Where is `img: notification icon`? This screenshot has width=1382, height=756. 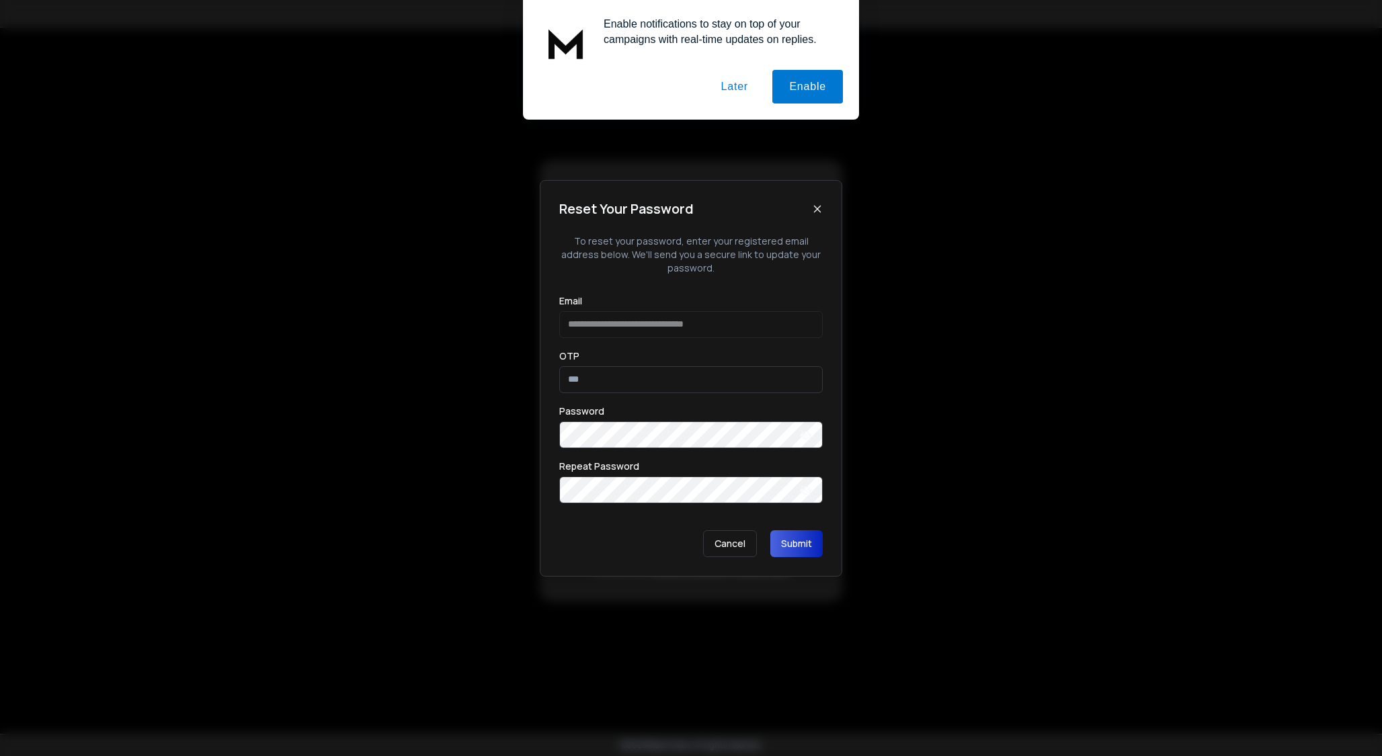 img: notification icon is located at coordinates (566, 43).